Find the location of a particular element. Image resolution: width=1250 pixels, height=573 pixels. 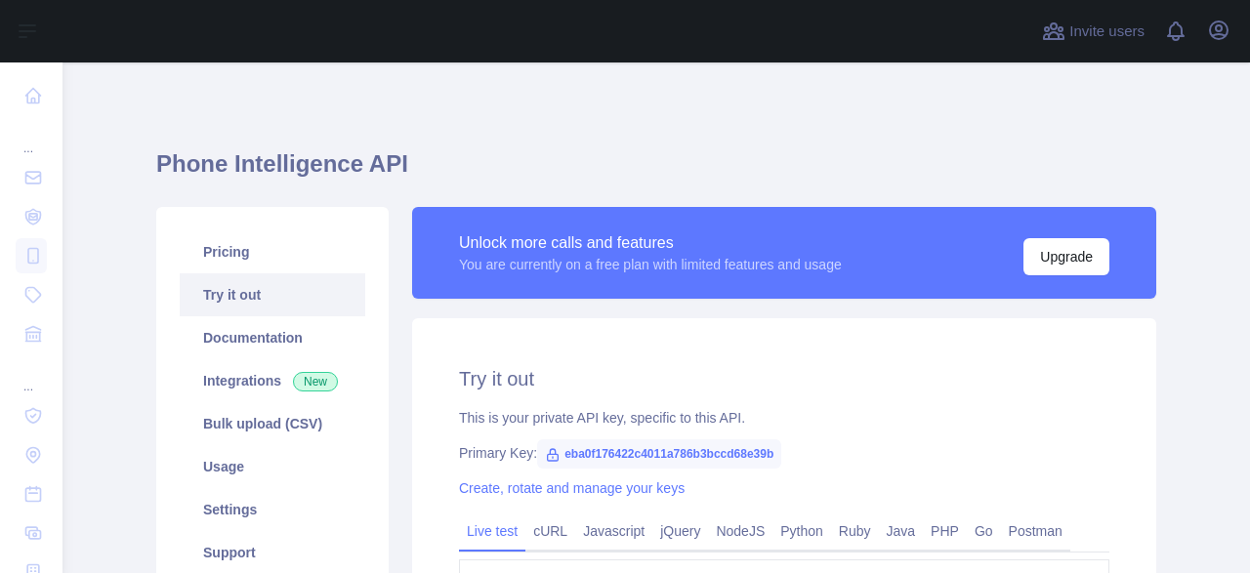

a: Bulk upload (CSV) is located at coordinates (272, 424).